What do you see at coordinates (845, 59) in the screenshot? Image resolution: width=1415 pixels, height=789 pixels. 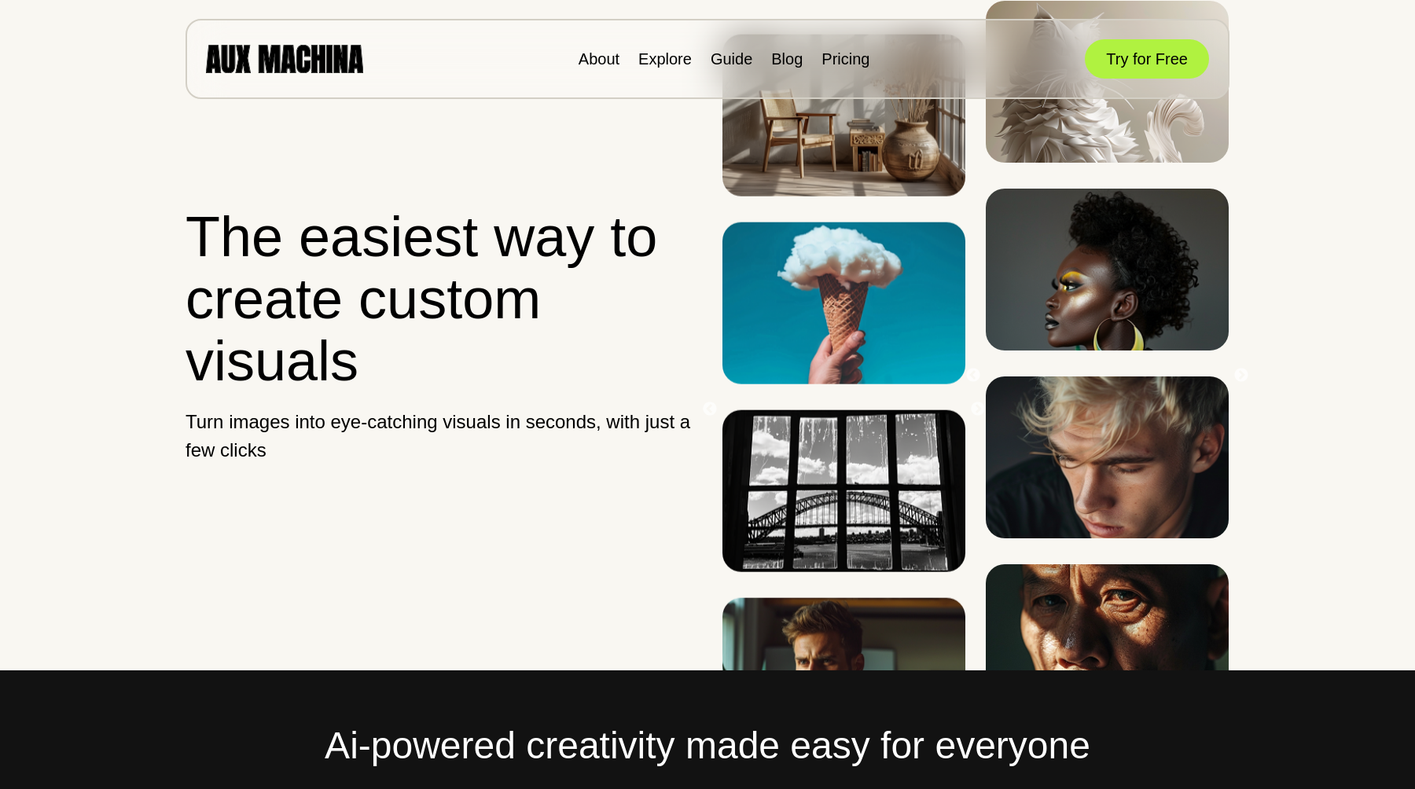 I see `a: Pricing` at bounding box center [845, 59].